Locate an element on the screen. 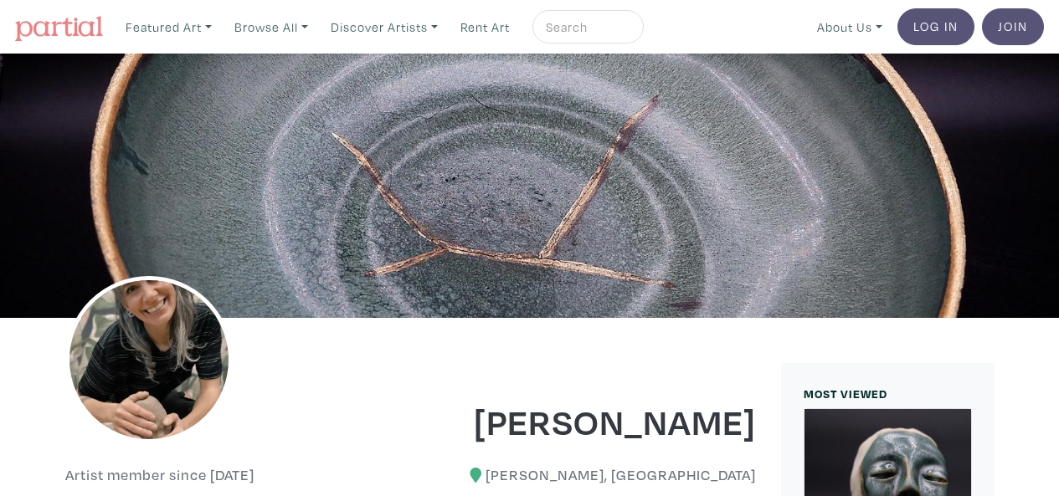  img: phpThumb.php is located at coordinates (149, 360).